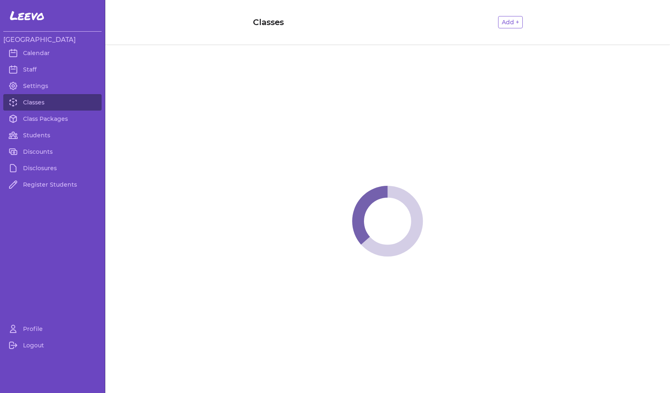 This screenshot has height=393, width=670. What do you see at coordinates (510, 22) in the screenshot?
I see `button: Add +` at bounding box center [510, 22].